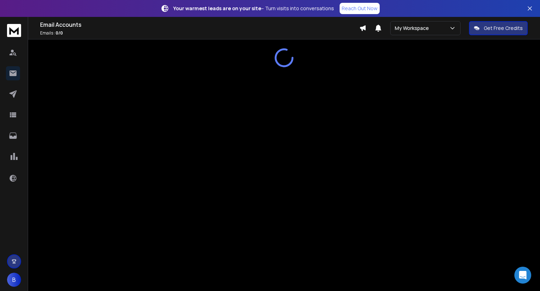 Image resolution: width=540 pixels, height=291 pixels. What do you see at coordinates (14, 279) in the screenshot?
I see `button: B` at bounding box center [14, 279].